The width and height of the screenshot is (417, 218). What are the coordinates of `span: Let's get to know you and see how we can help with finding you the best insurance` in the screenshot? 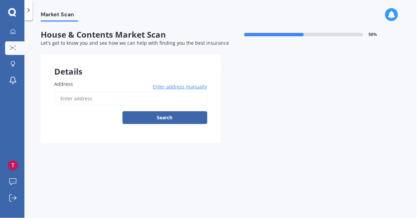 It's located at (135, 43).